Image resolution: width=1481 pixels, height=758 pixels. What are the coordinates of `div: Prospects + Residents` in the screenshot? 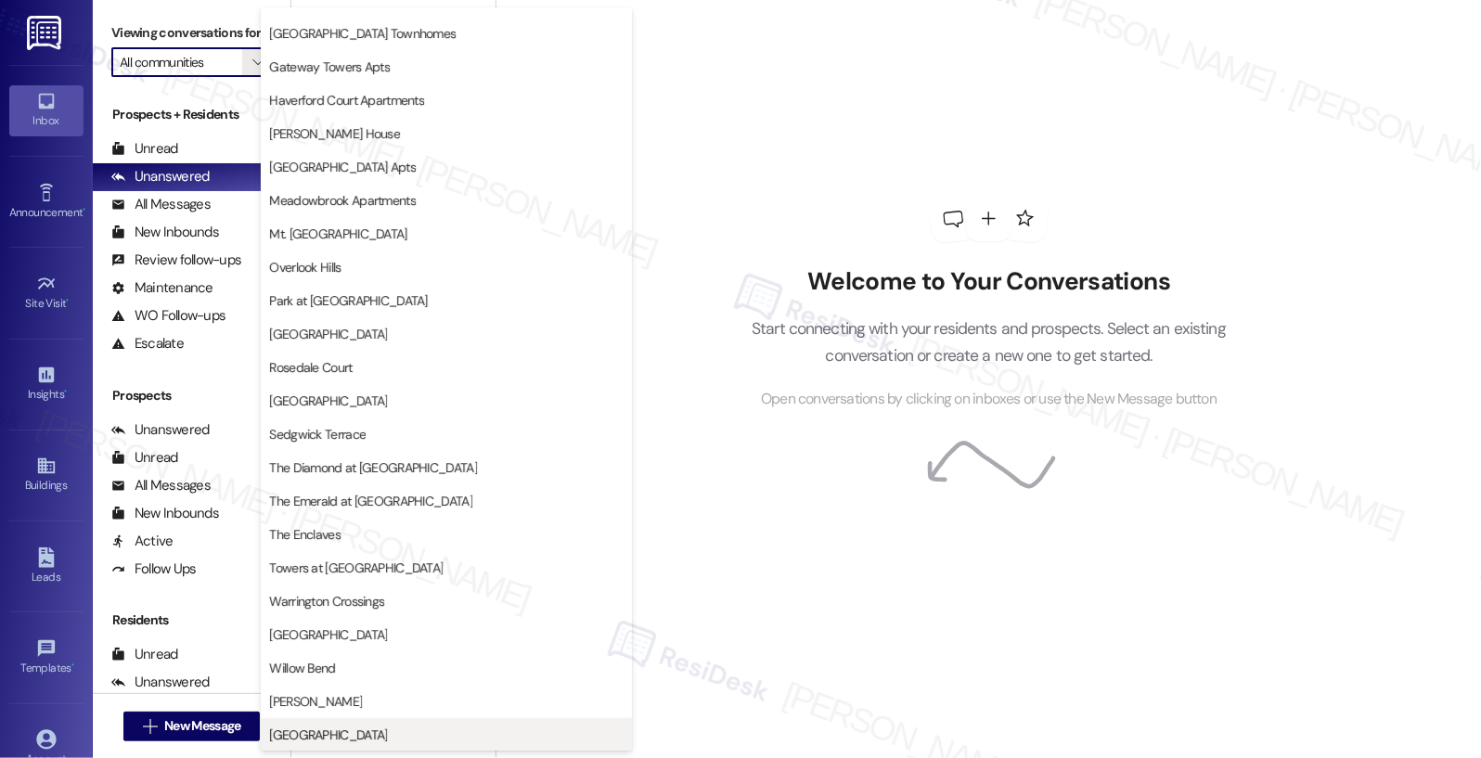 It's located at (191, 114).